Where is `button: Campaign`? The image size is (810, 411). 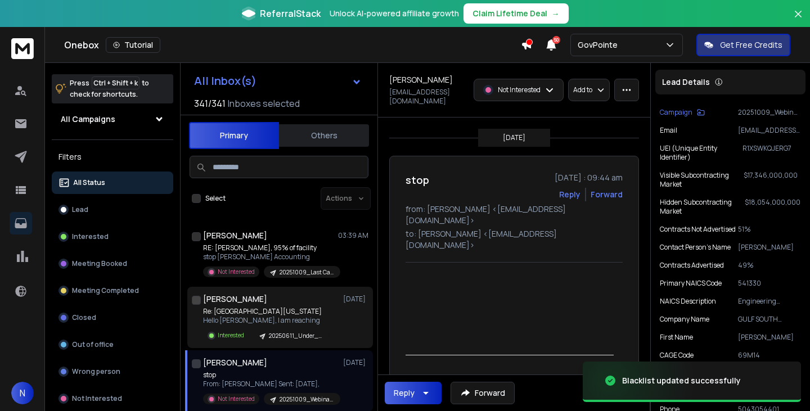 button: Campaign is located at coordinates (683, 113).